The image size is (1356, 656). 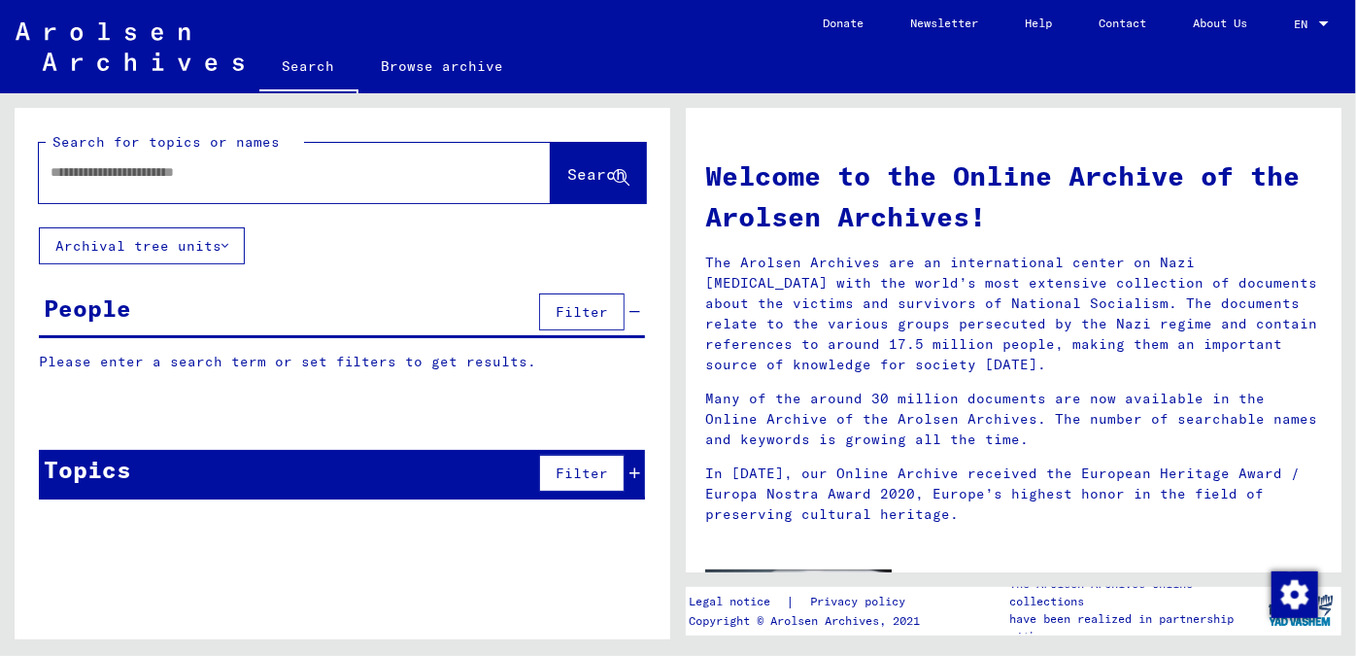 I want to click on div: People, so click(x=87, y=308).